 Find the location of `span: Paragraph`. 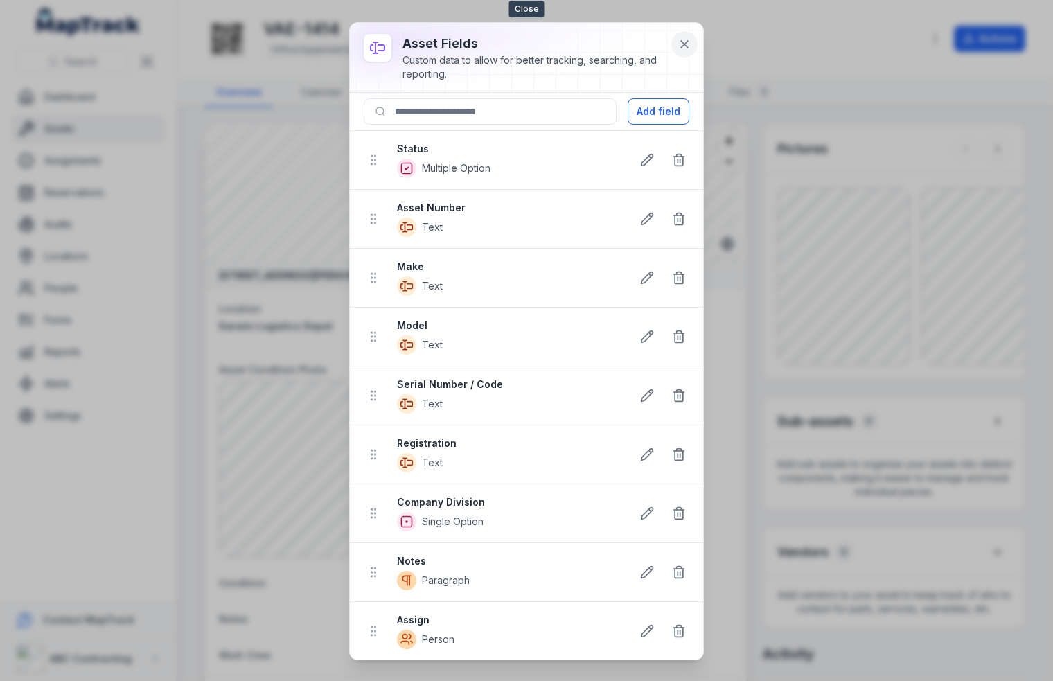

span: Paragraph is located at coordinates (445, 580).